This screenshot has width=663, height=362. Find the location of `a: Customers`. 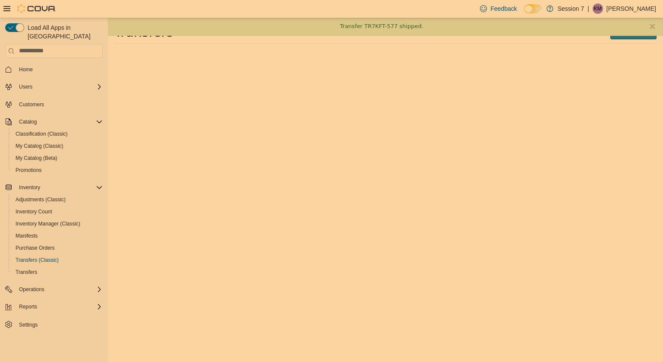

a: Customers is located at coordinates (31, 104).